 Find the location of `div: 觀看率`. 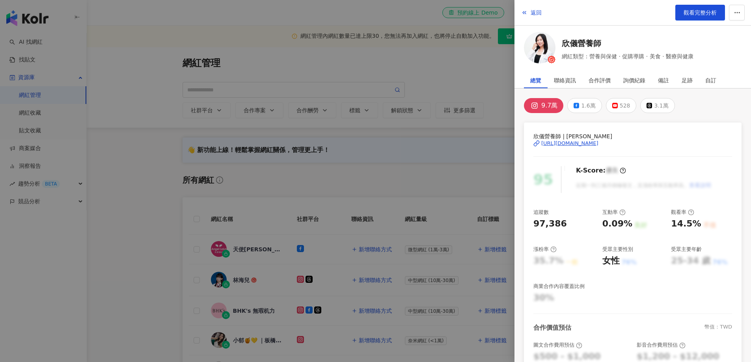

div: 觀看率 is located at coordinates (682, 212).